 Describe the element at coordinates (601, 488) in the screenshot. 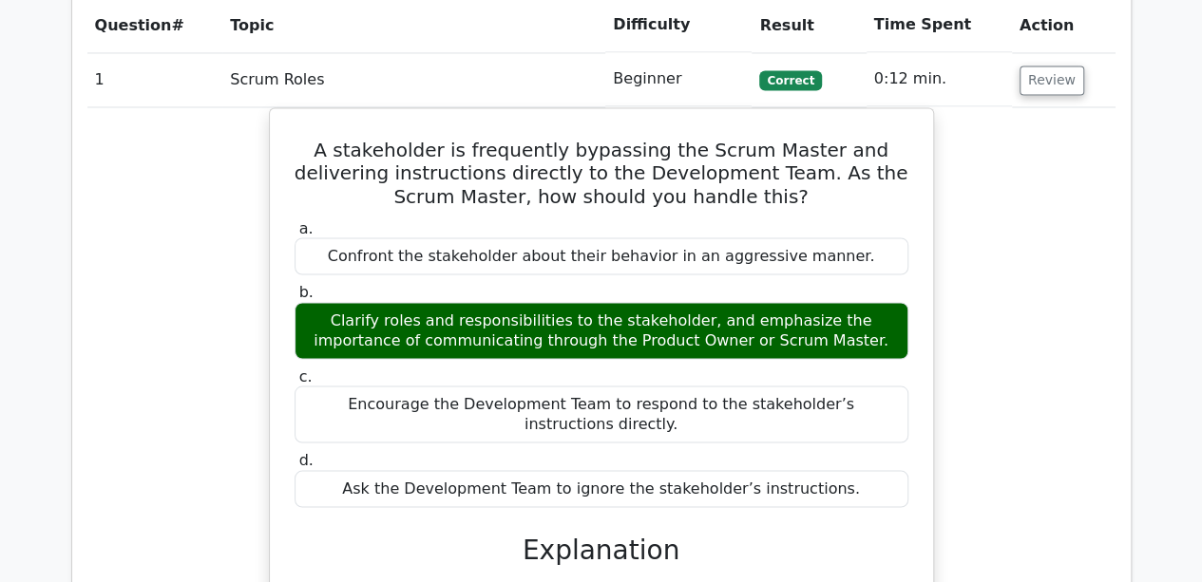

I see `div: Ask the Development Team to ignore the stakeholder’s instructions.` at that location.